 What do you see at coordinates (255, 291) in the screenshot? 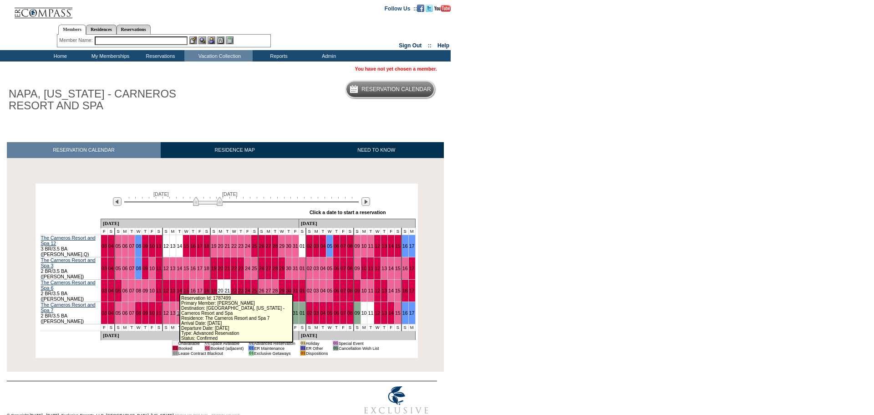
I see `a: 25` at bounding box center [255, 291].